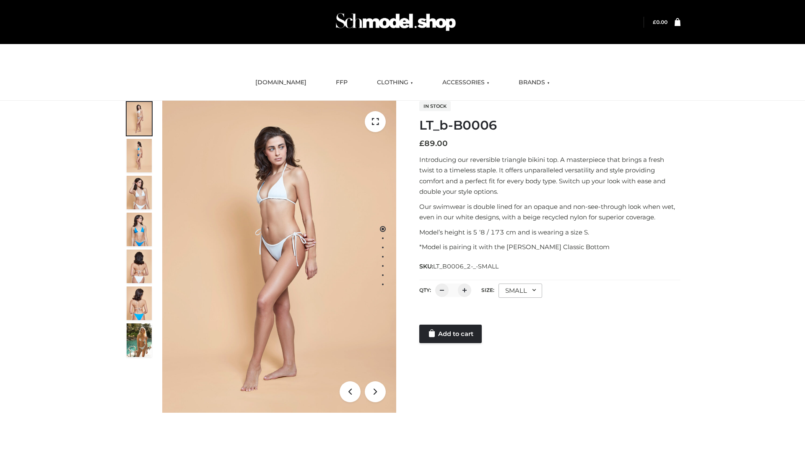 This screenshot has height=453, width=805. I want to click on a: CLOTHING, so click(395, 83).